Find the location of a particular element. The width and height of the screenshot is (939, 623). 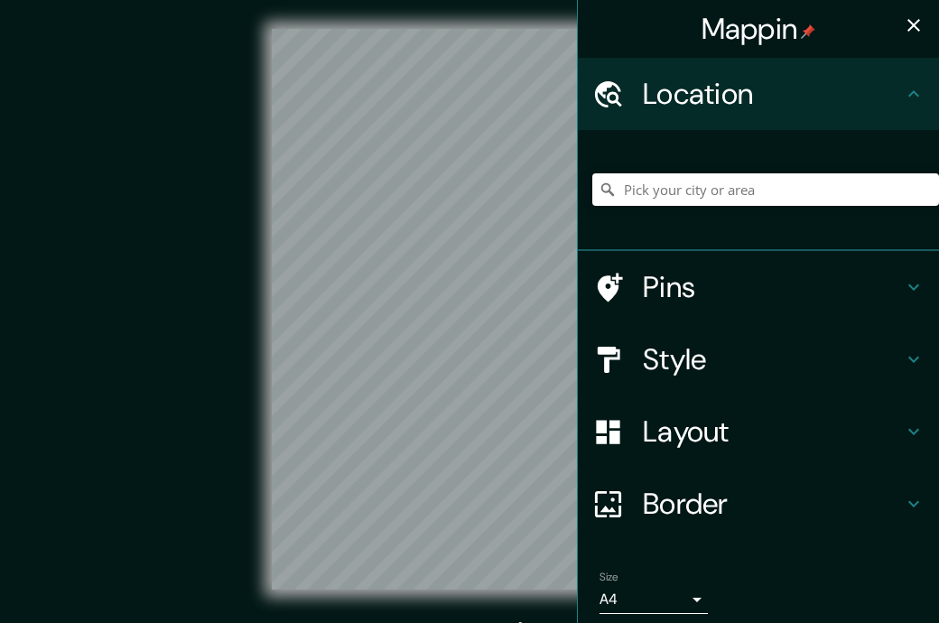

h4: Mappin is located at coordinates (759, 29).